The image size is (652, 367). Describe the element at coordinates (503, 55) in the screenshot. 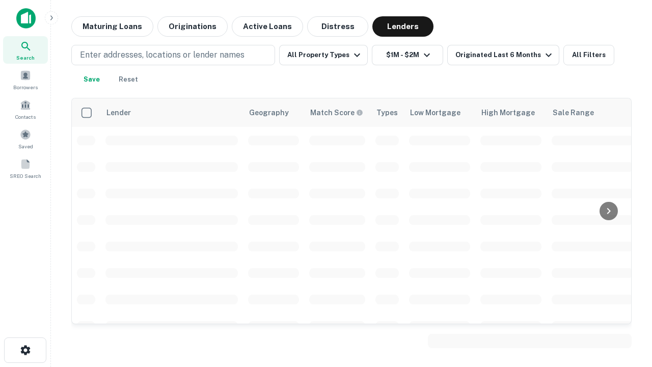

I see `button: Originated Last 6 Months` at that location.